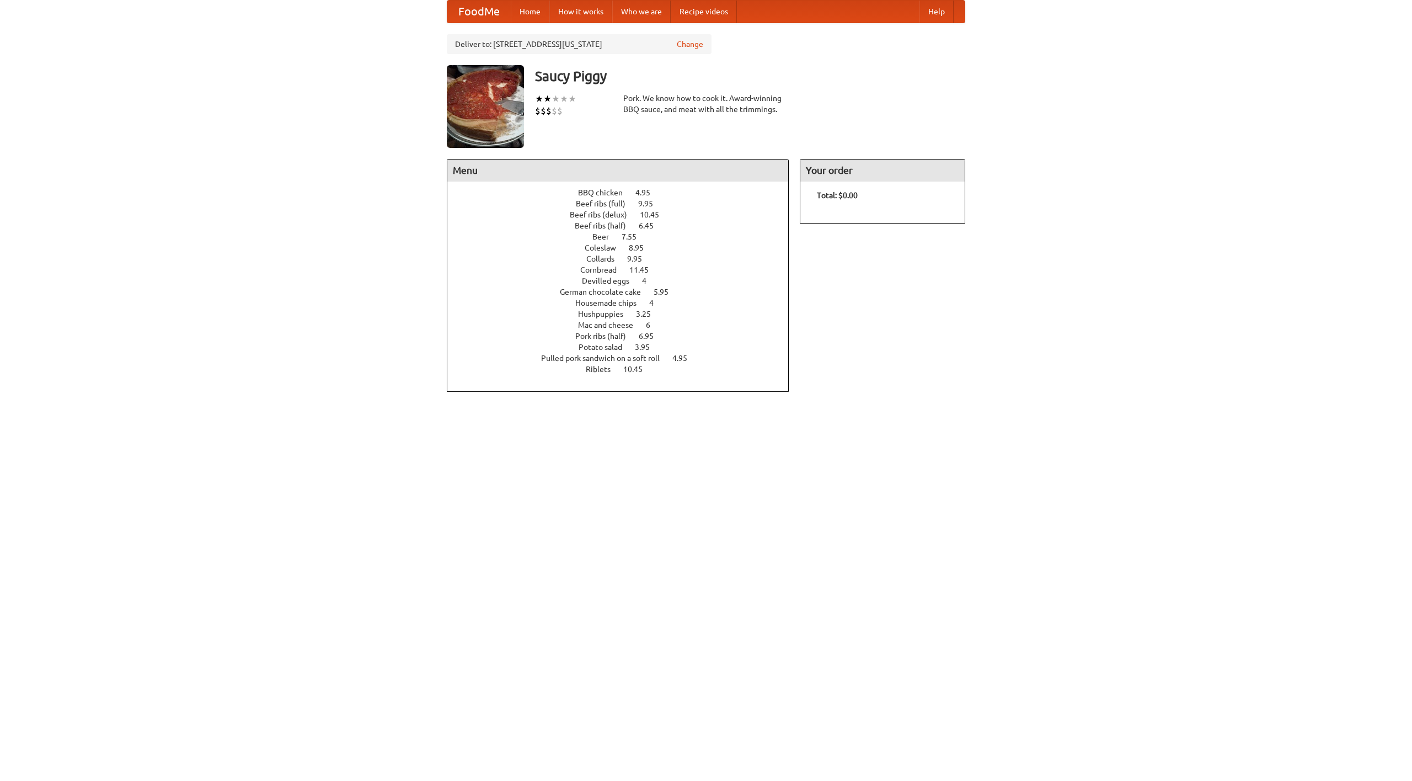 Image resolution: width=1412 pixels, height=781 pixels. Describe the element at coordinates (606, 358) in the screenshot. I see `span: Pulled pork sandwich on a soft roll` at that location.